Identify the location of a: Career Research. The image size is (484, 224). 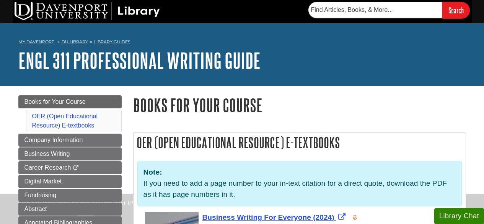
(70, 168).